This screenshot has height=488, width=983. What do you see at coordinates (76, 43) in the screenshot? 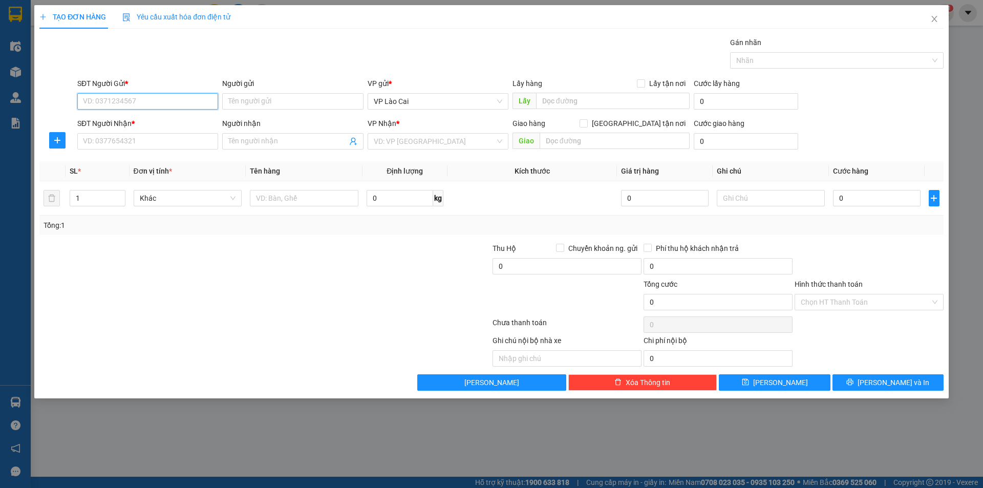
I see `strong: PHIẾU GỬI HÀNG` at bounding box center [76, 43].